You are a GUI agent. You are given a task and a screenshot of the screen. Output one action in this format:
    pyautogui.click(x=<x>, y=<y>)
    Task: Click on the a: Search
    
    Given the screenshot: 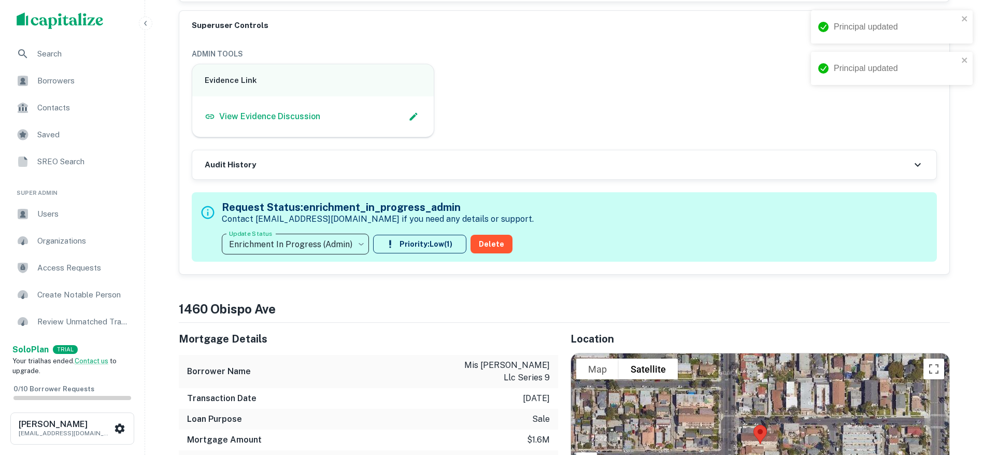 What is the action you would take?
    pyautogui.click(x=72, y=54)
    